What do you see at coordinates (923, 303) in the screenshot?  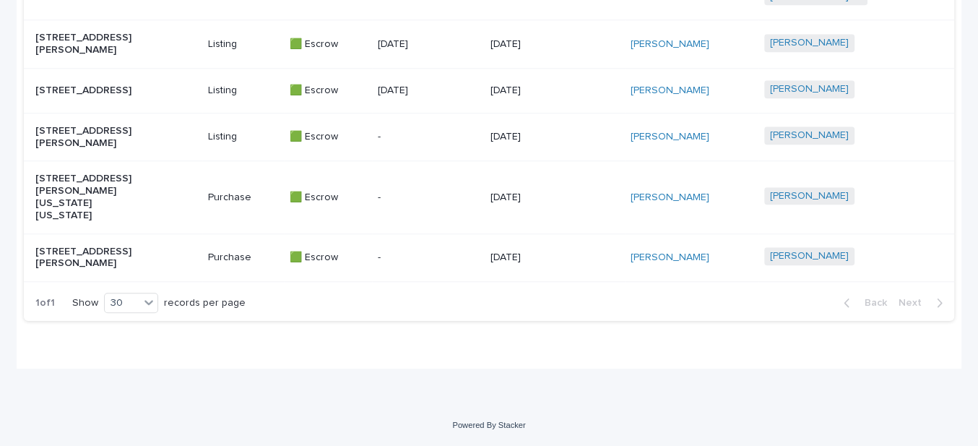 I see `button: Next` at bounding box center [923, 303].